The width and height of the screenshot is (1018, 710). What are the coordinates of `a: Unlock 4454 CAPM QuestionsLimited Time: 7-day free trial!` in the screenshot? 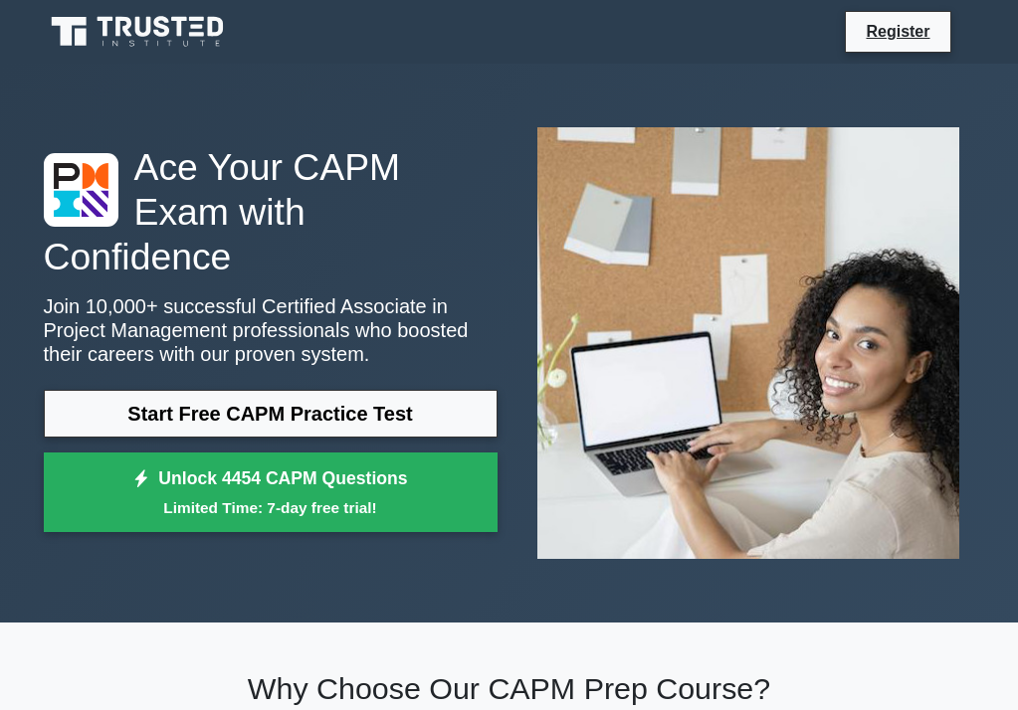 It's located at (271, 492).